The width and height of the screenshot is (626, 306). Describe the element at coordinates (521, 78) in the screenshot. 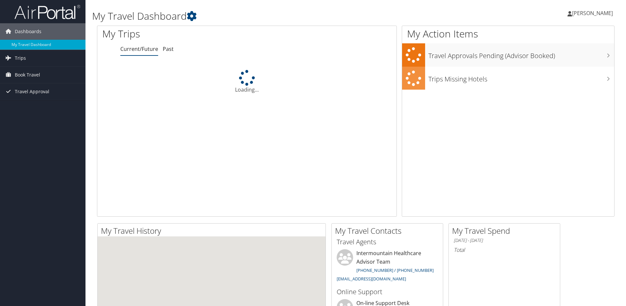

I see `h3: Trips Missing Hotels` at that location.